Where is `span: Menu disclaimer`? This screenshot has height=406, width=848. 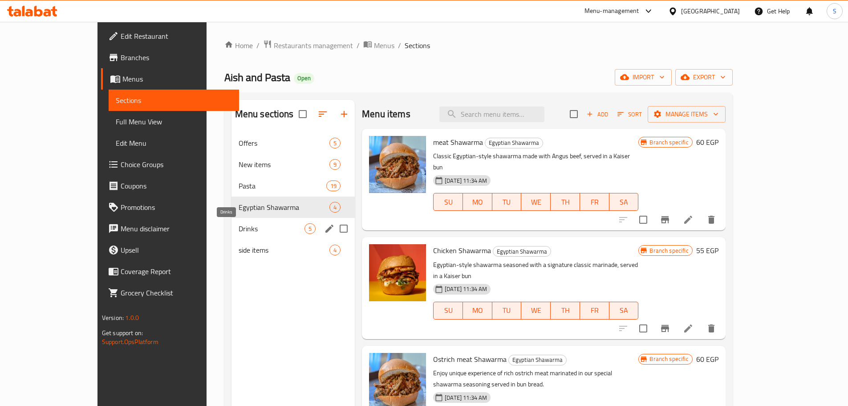 span: Menu disclaimer is located at coordinates (176, 228).